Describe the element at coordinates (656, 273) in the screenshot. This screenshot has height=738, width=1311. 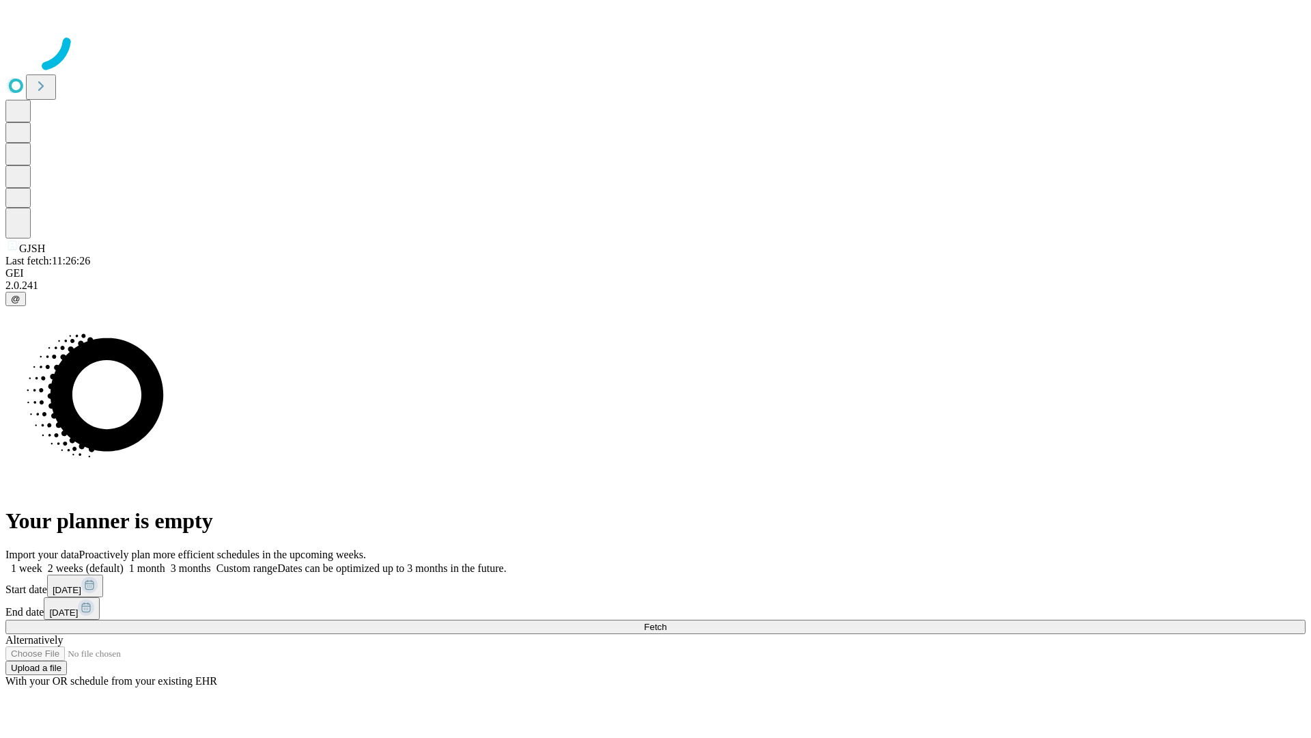
I see `div: GEI` at that location.